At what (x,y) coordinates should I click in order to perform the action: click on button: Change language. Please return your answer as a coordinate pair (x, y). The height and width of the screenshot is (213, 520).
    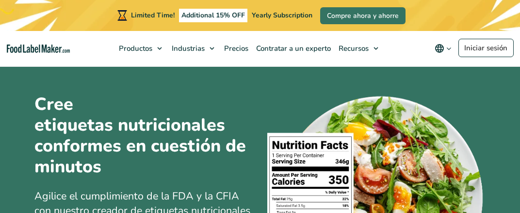
    Looking at the image, I should click on (443, 48).